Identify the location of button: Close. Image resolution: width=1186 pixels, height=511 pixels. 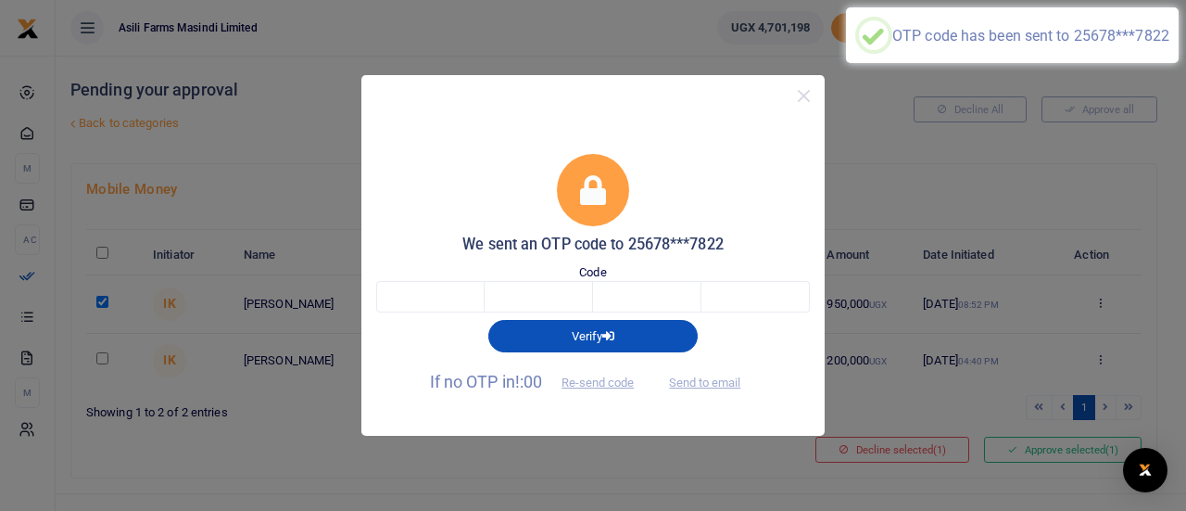
(803, 95).